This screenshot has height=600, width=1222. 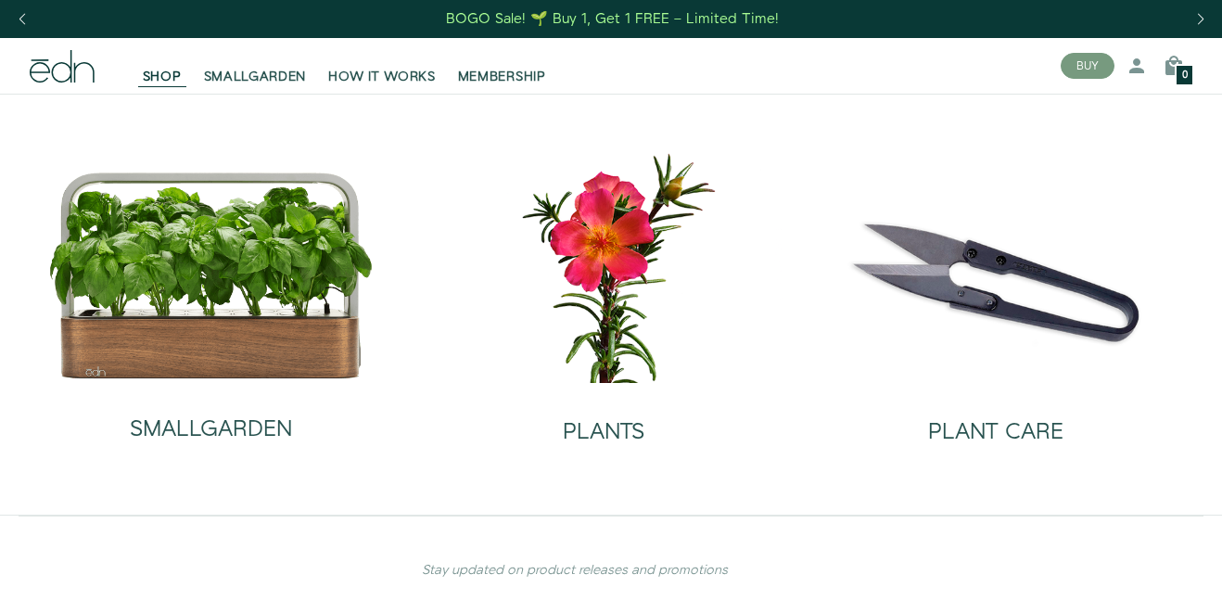 I want to click on span: SHOP, so click(x=162, y=77).